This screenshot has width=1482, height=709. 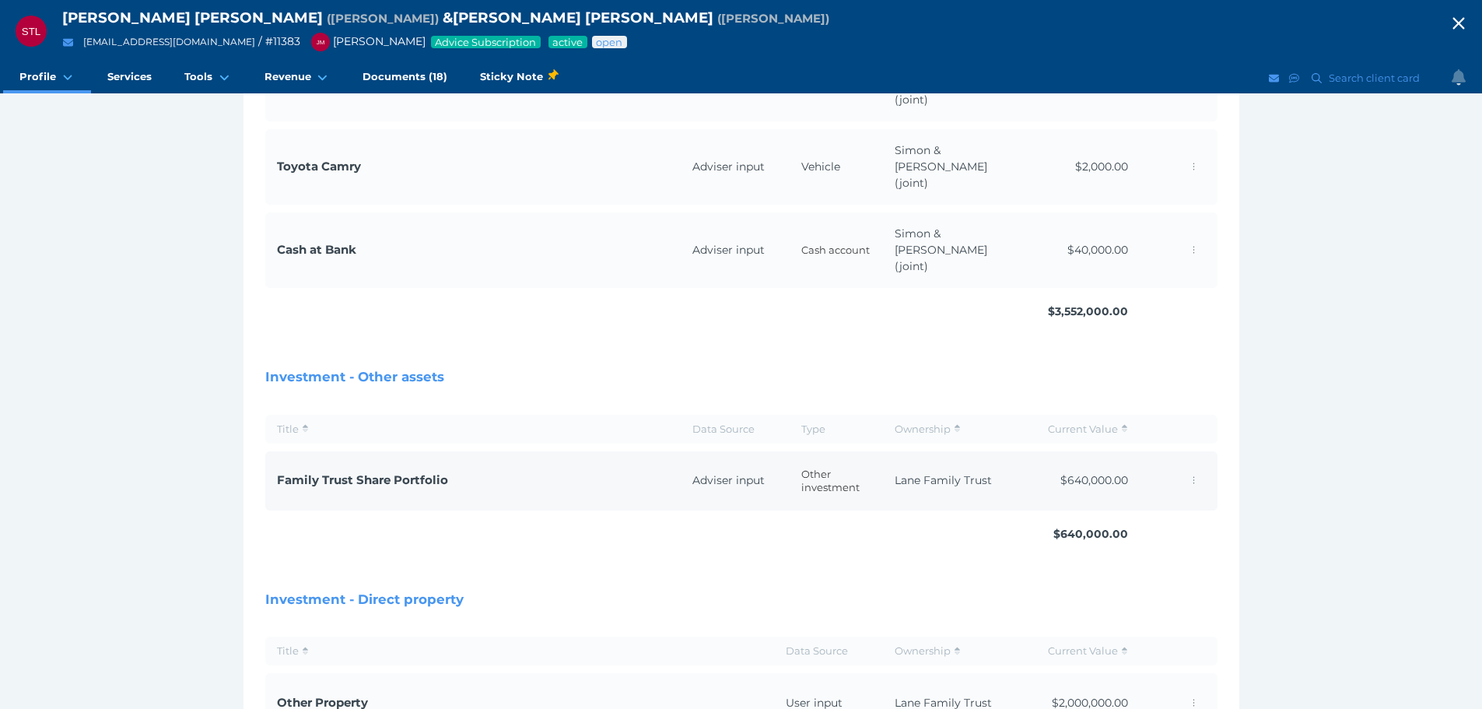 What do you see at coordinates (1102, 166) in the screenshot?
I see `span: $2,000.00` at bounding box center [1102, 166].